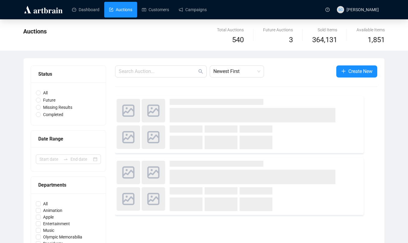  Describe the element at coordinates (63, 237) in the screenshot. I see `span: Olympic Memorabilia` at that location.